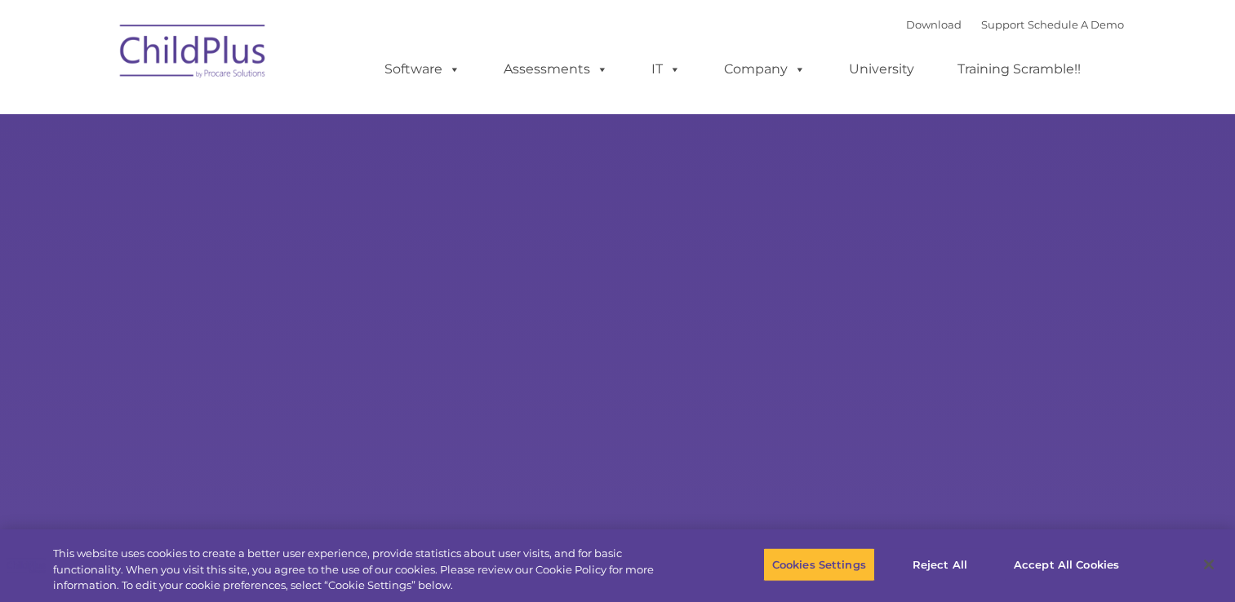 The width and height of the screenshot is (1235, 602). I want to click on button: Cookies Settings, so click(819, 565).